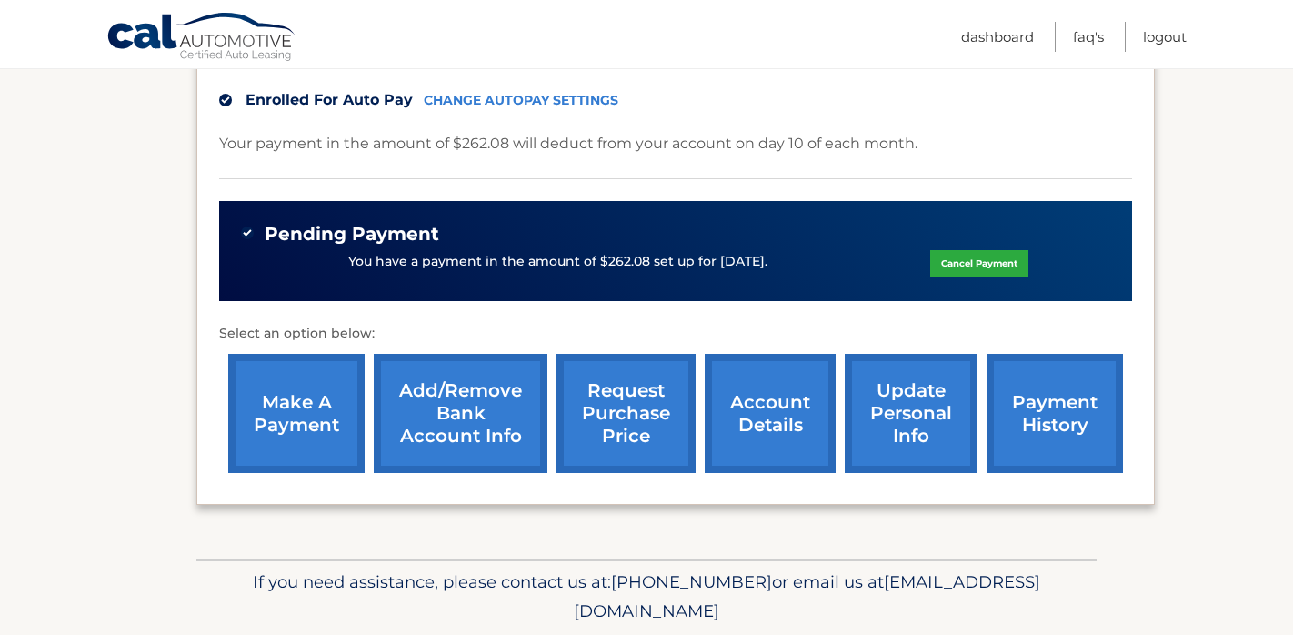  I want to click on a: CHANGE AUTOPAY SETTINGS, so click(521, 100).